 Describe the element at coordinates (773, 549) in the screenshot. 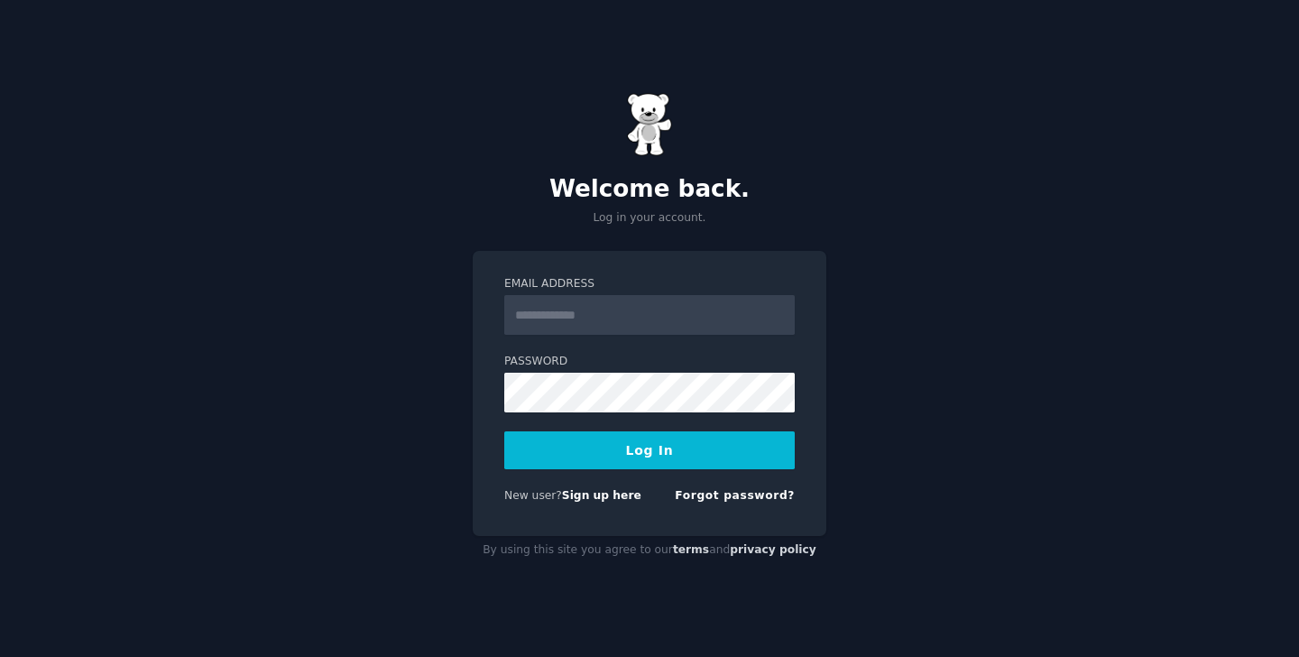

I see `a: privacy policy` at that location.